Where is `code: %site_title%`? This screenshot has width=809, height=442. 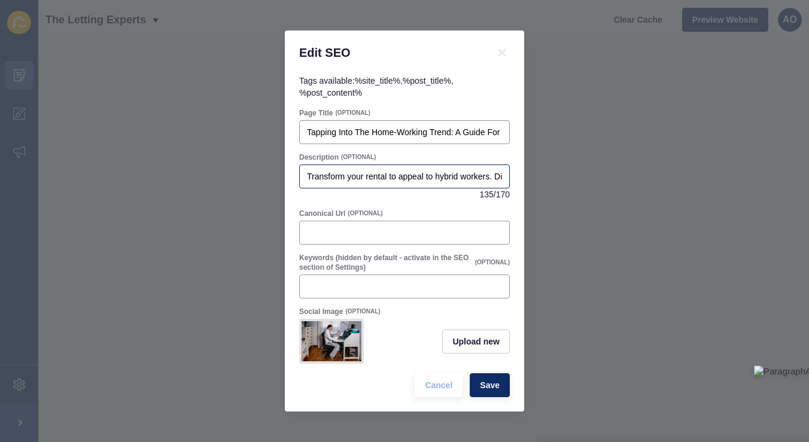
code: %site_title% is located at coordinates (377, 81).